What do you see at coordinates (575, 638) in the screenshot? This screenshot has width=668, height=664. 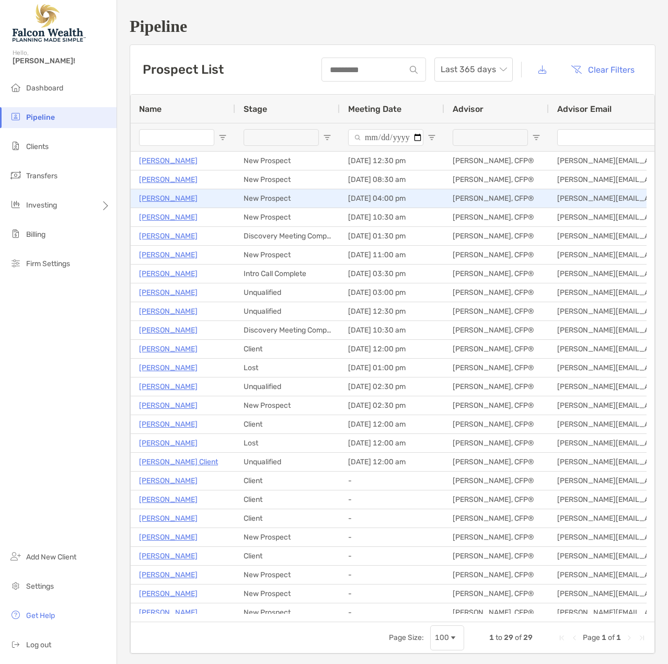 I see `div: Previous Page` at bounding box center [575, 638].